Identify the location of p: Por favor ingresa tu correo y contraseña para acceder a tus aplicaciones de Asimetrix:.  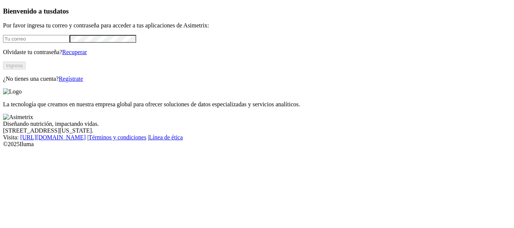
(257, 26).